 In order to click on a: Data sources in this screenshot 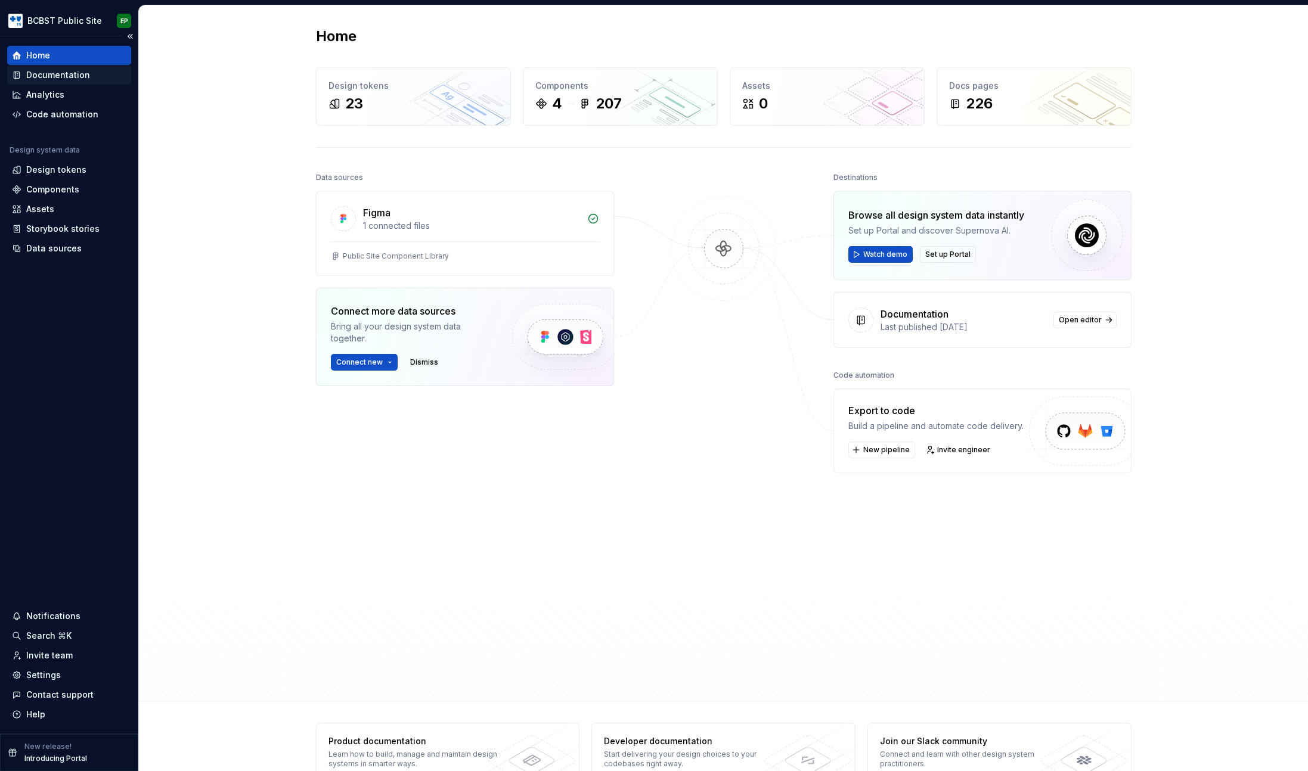, I will do `click(69, 249)`.